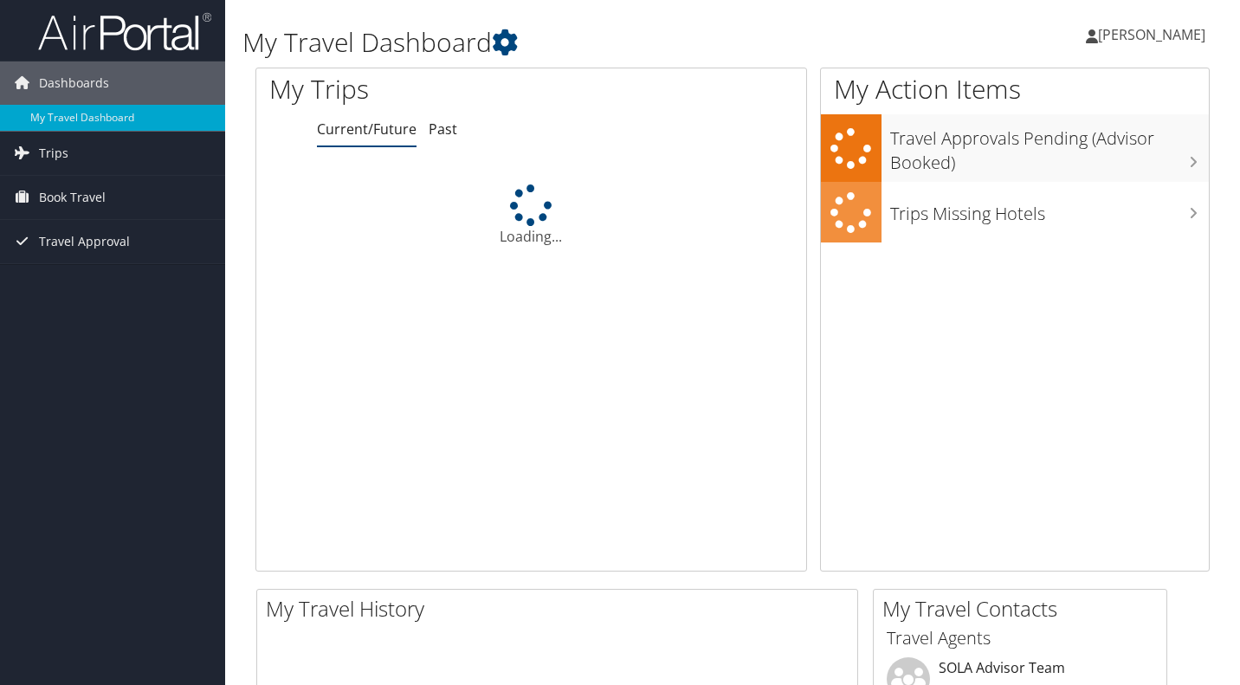  I want to click on div: Loading..., so click(531, 216).